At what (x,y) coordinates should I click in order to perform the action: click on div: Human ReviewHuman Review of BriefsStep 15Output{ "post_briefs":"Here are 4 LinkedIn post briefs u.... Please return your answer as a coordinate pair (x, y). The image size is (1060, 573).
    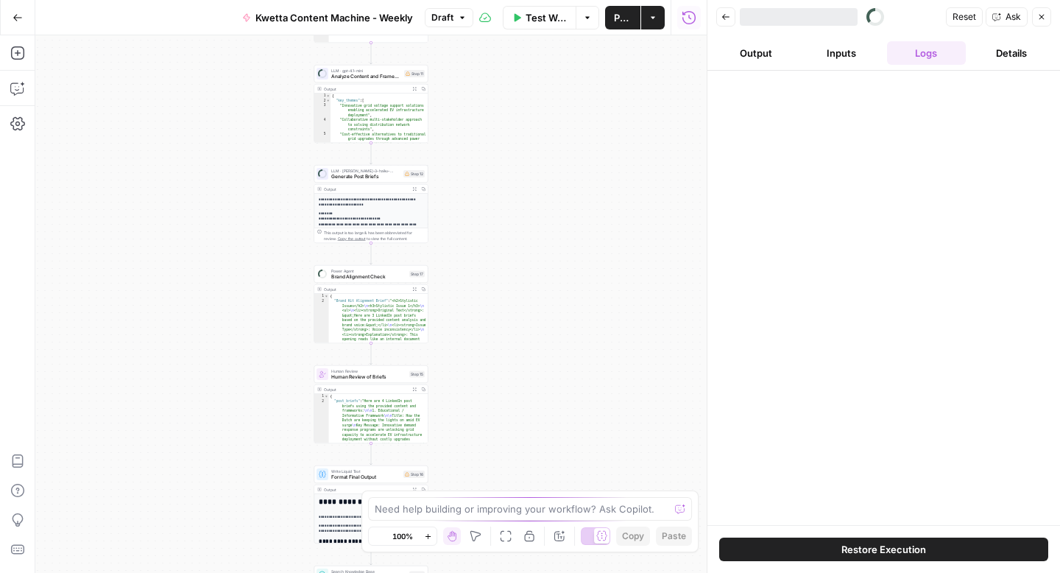
    Looking at the image, I should click on (371, 404).